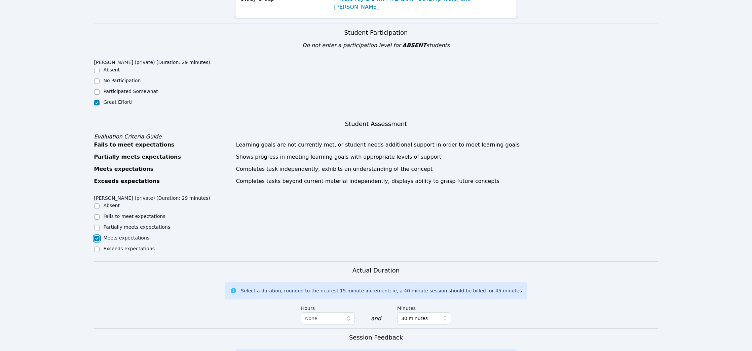 This screenshot has width=752, height=351. Describe the element at coordinates (163, 181) in the screenshot. I see `div: Exceeds expectations` at that location.